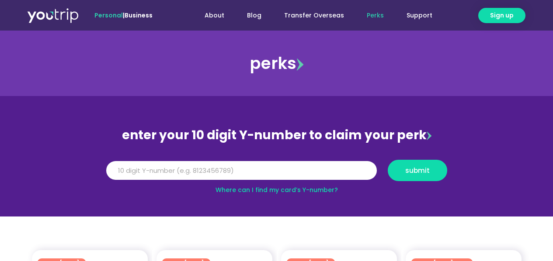  I want to click on form: Y Number, so click(277, 174).